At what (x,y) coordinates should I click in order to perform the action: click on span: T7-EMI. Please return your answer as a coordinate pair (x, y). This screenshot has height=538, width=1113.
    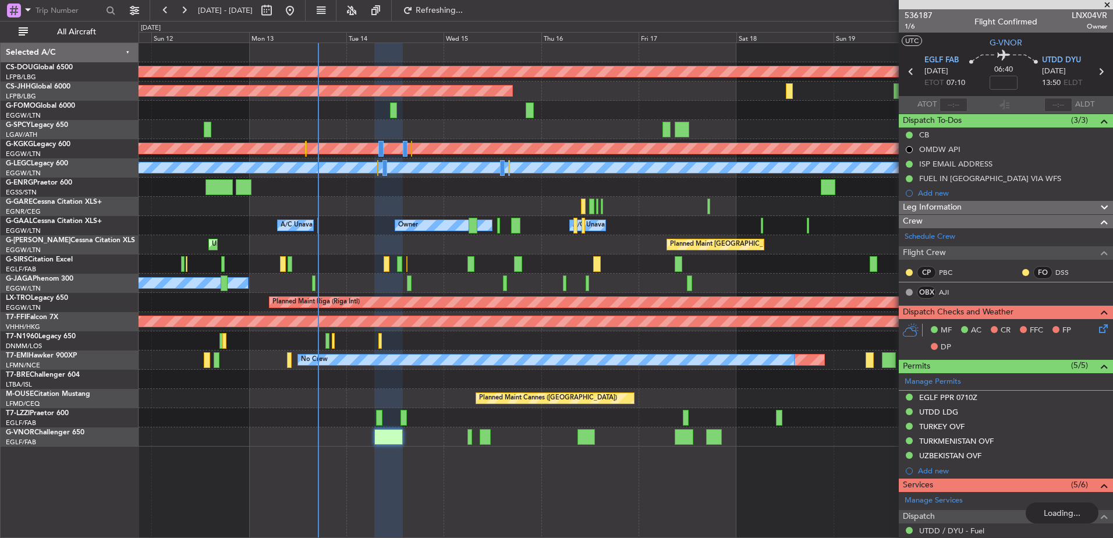
    Looking at the image, I should click on (17, 356).